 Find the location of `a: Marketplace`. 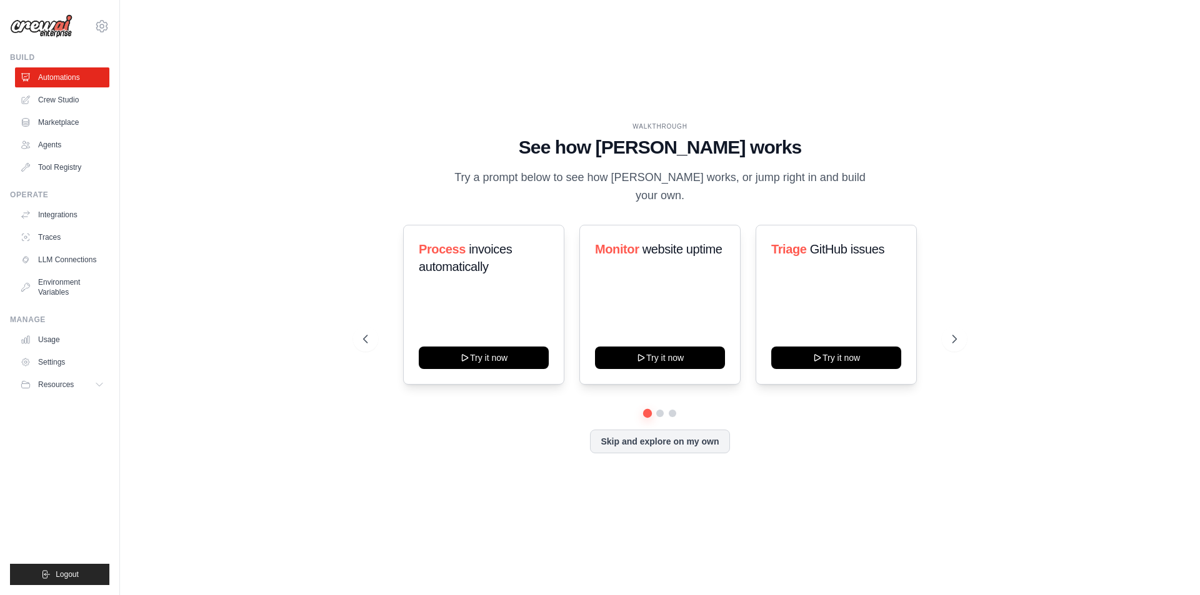

a: Marketplace is located at coordinates (62, 122).